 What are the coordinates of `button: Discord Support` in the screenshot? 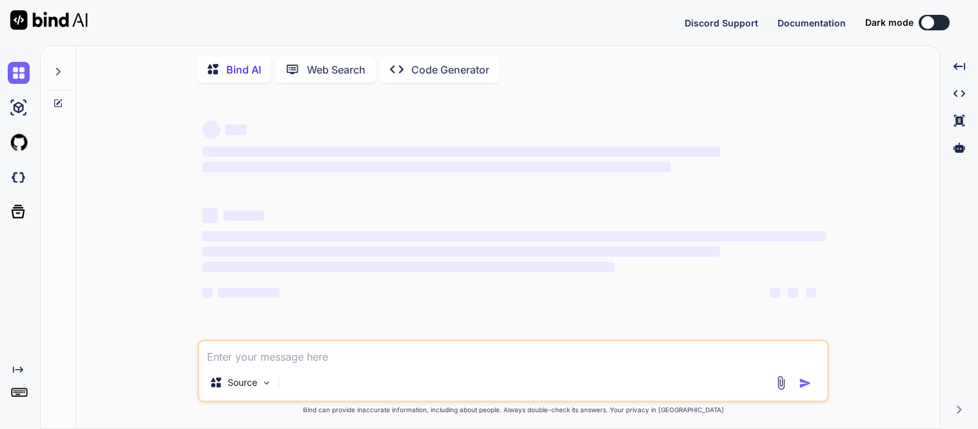 It's located at (721, 23).